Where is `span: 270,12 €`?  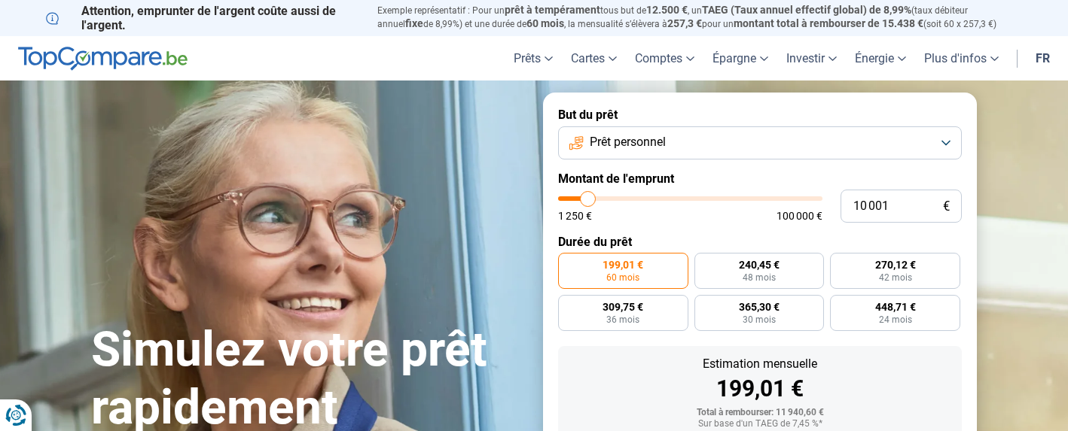
span: 270,12 € is located at coordinates (895, 265).